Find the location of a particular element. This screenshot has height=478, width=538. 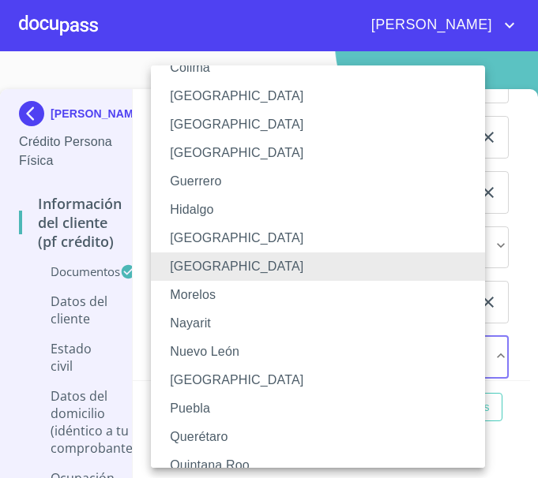

li: Puebla is located at coordinates (324, 409).